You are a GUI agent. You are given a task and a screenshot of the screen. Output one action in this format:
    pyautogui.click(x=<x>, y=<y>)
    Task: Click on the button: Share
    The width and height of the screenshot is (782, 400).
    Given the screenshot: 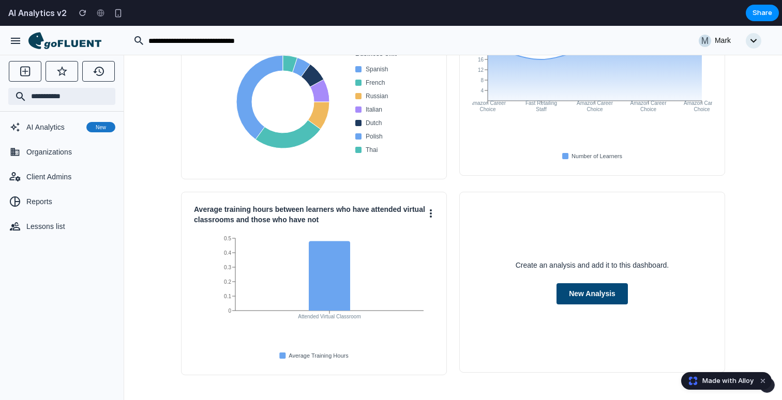 What is the action you would take?
    pyautogui.click(x=762, y=13)
    